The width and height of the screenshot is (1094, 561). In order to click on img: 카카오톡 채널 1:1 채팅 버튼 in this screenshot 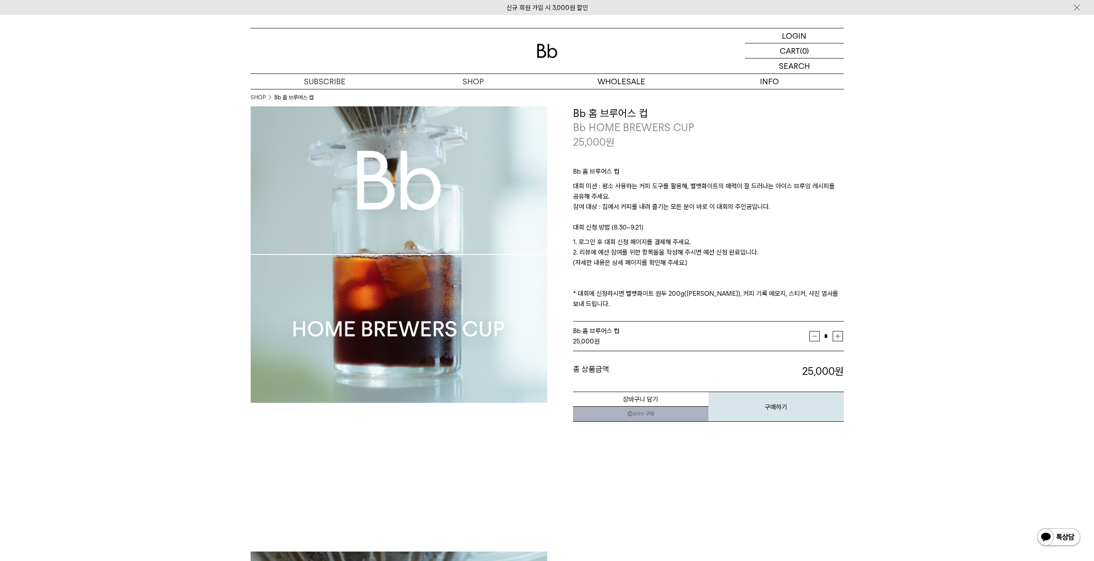, I will do `click(1059, 538)`.